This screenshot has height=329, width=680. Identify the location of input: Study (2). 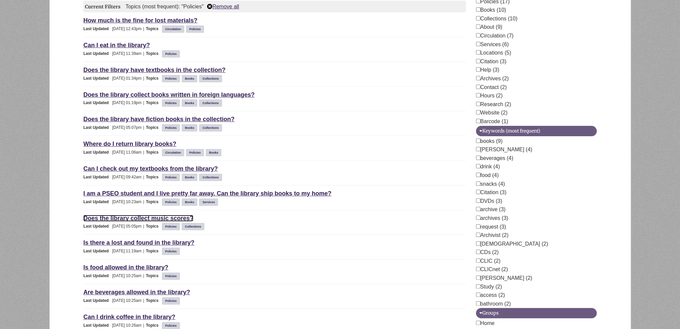
(478, 286).